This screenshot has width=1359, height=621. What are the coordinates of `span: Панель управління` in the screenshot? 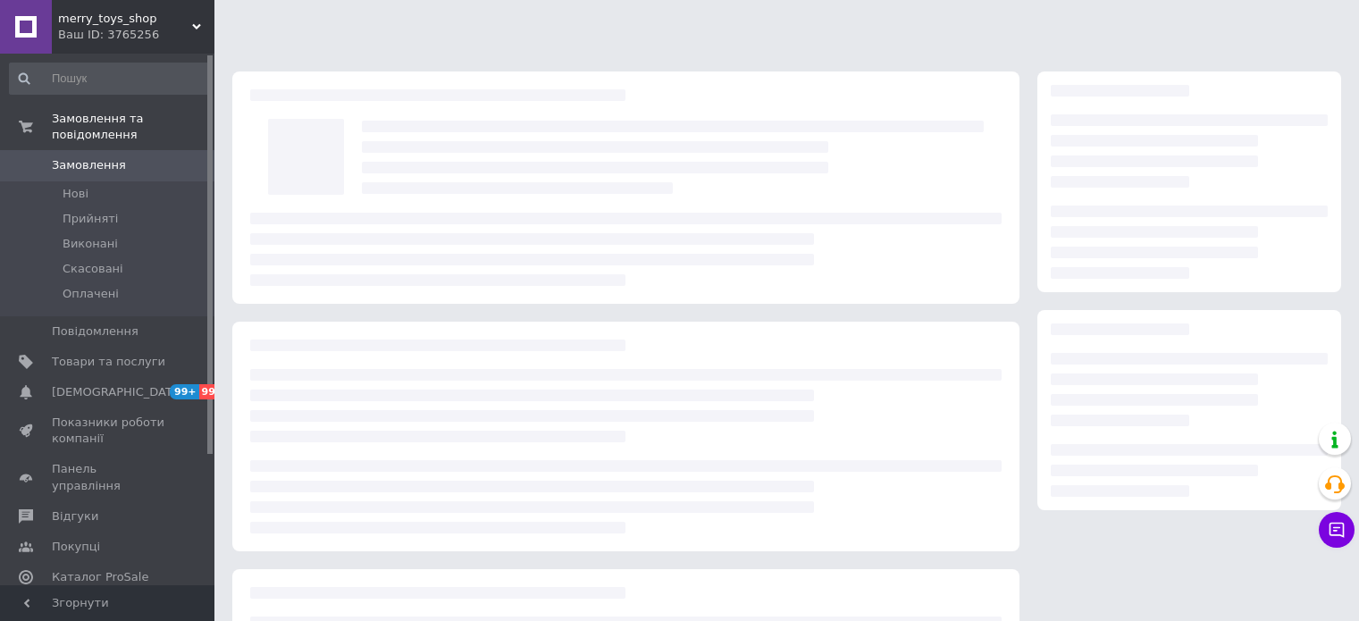 It's located at (108, 477).